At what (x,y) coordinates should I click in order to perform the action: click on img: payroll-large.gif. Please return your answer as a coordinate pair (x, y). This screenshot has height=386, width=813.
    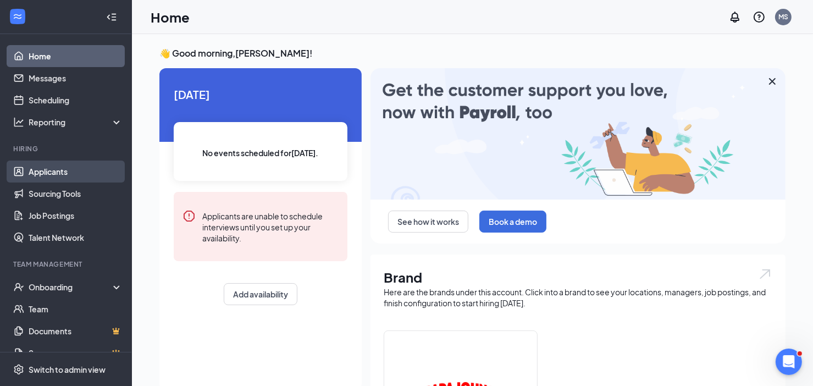
    Looking at the image, I should click on (578, 134).